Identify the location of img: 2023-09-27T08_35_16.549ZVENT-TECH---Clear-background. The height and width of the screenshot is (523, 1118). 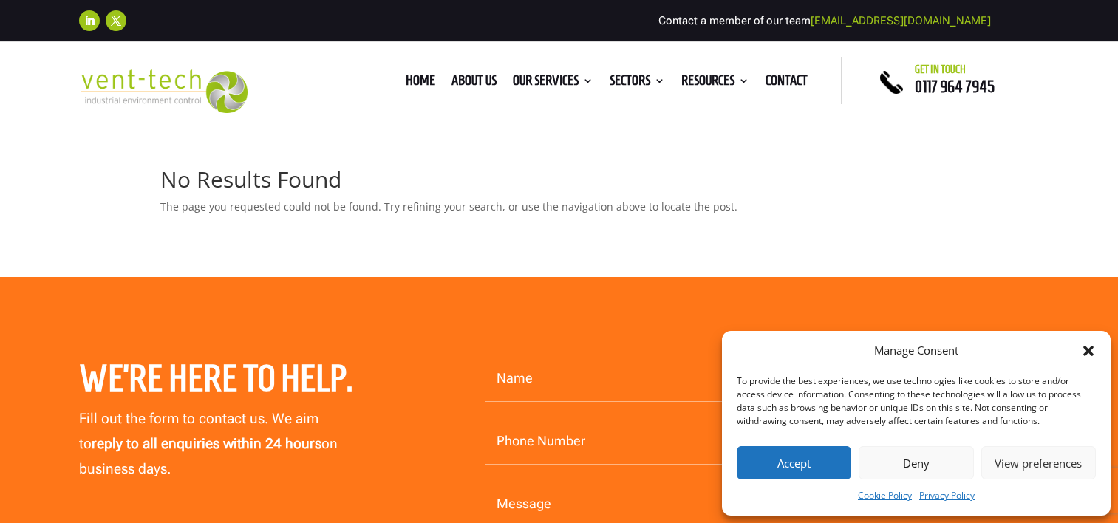
(163, 91).